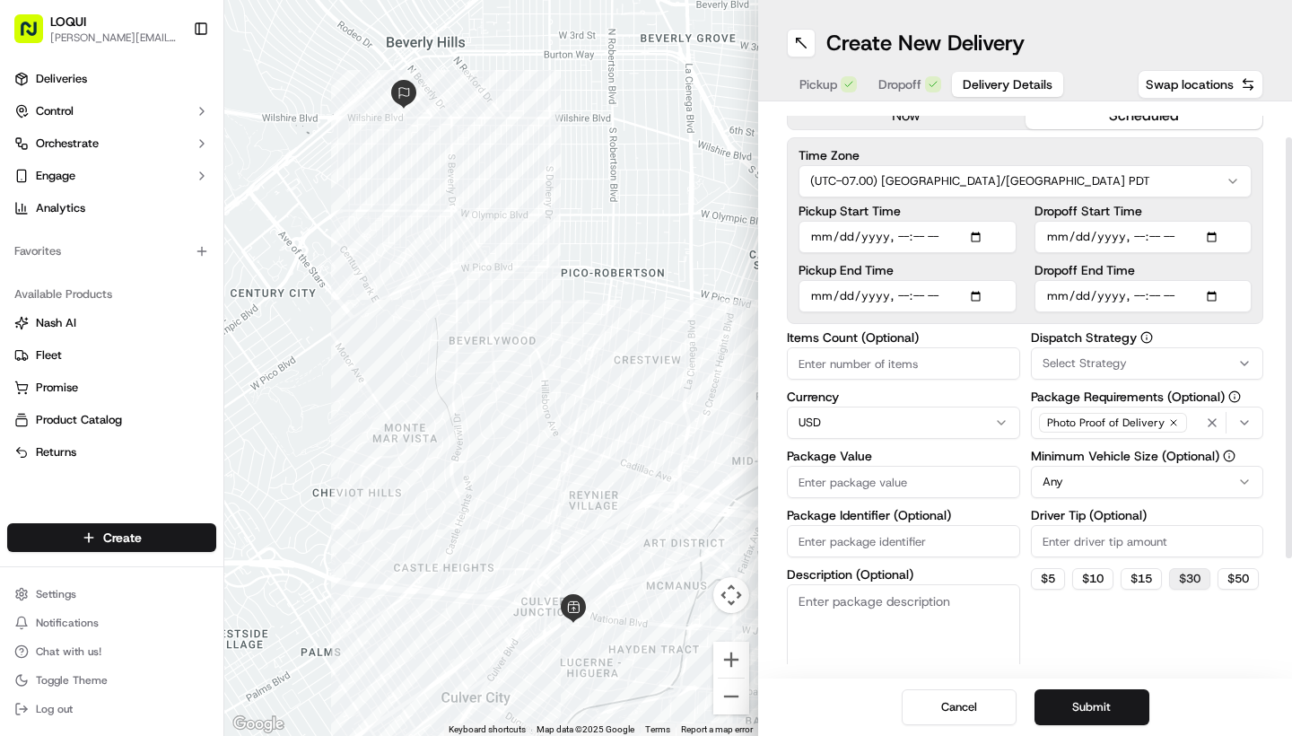  What do you see at coordinates (1025, 155) in the screenshot?
I see `label: Time Zone` at bounding box center [1025, 155].